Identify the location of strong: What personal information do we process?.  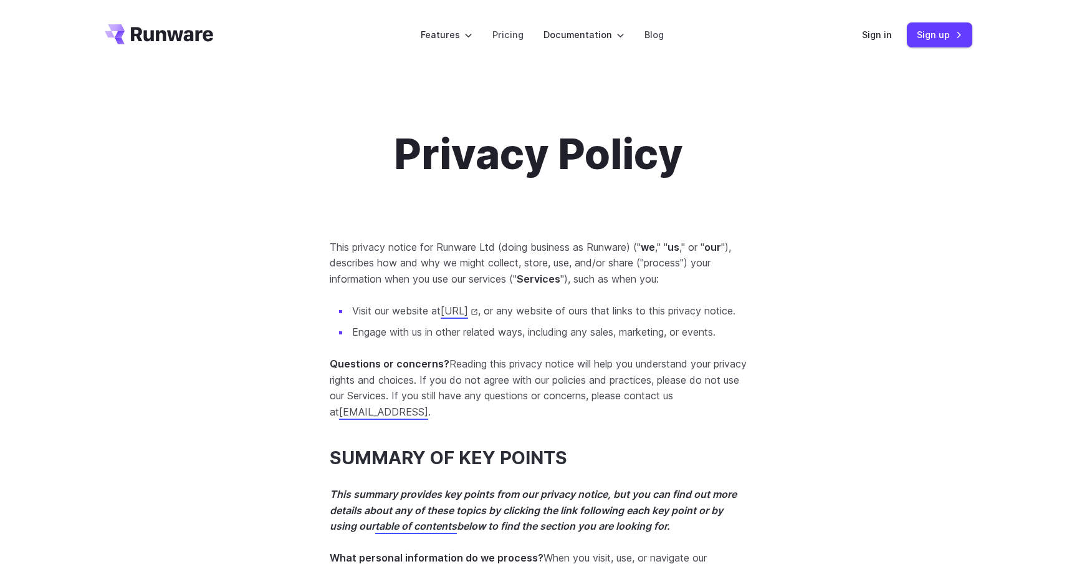
(436, 557).